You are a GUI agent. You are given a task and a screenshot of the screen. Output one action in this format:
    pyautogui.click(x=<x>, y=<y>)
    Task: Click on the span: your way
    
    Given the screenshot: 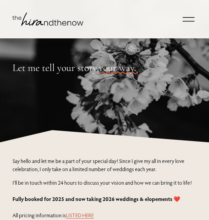 What is the action you would take?
    pyautogui.click(x=117, y=67)
    